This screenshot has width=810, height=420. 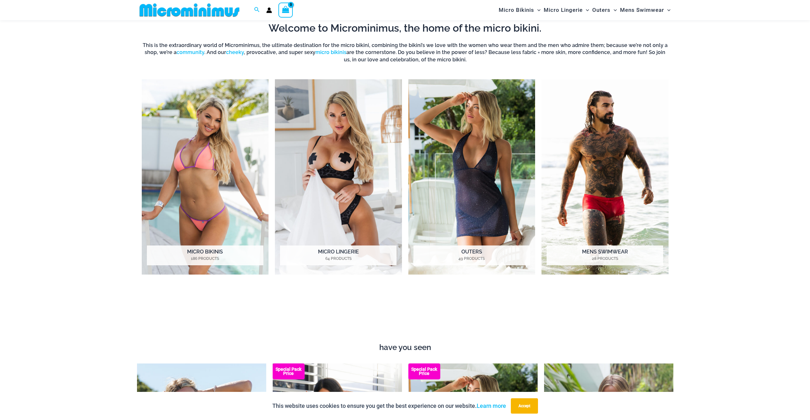 I want to click on a: micro bikinis, so click(x=331, y=52).